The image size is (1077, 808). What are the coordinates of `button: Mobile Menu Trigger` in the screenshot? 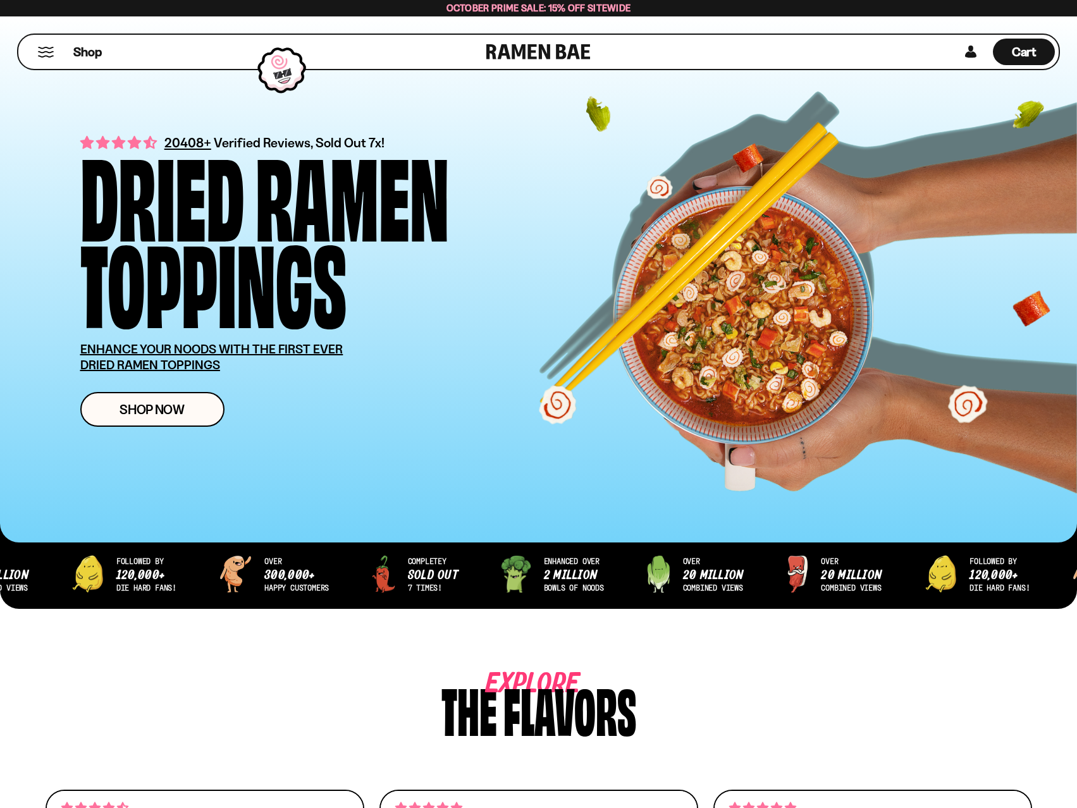 It's located at (46, 52).